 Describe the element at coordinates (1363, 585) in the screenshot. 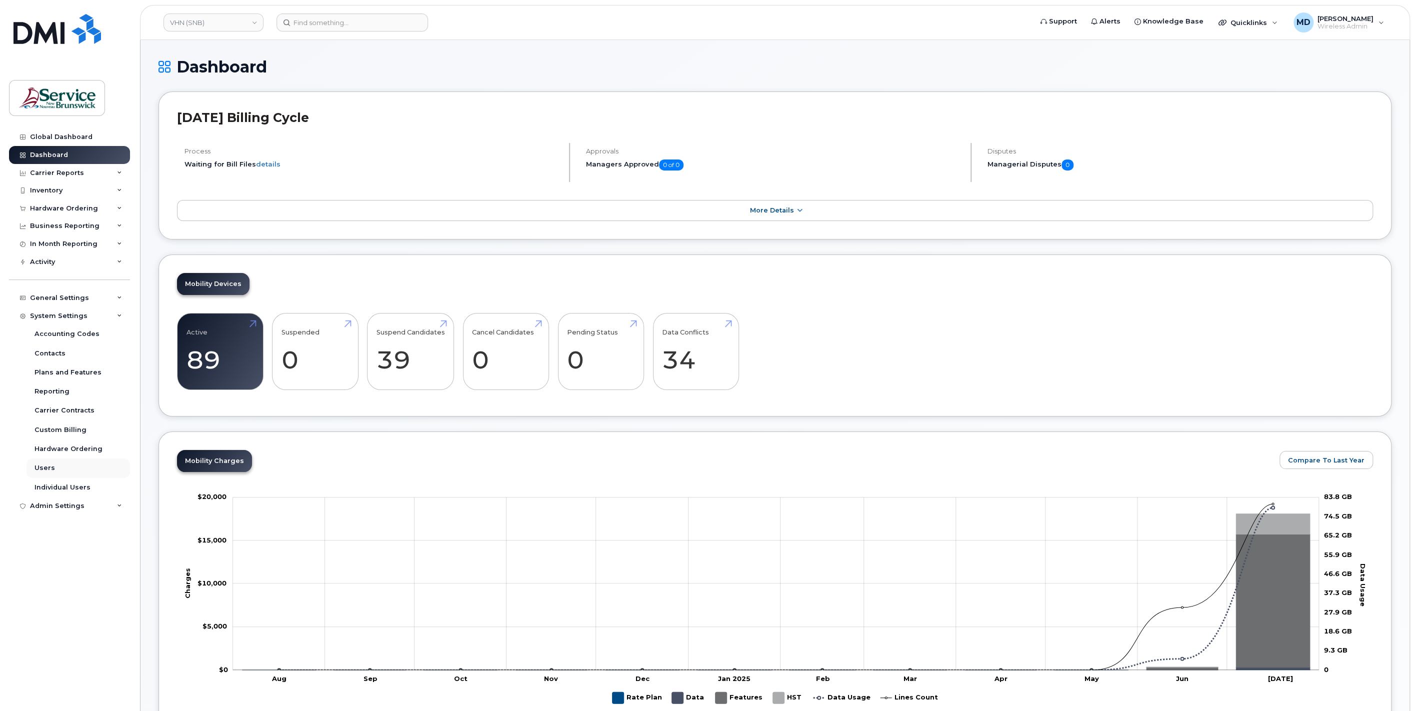

I see `tspan: Data Usage` at that location.